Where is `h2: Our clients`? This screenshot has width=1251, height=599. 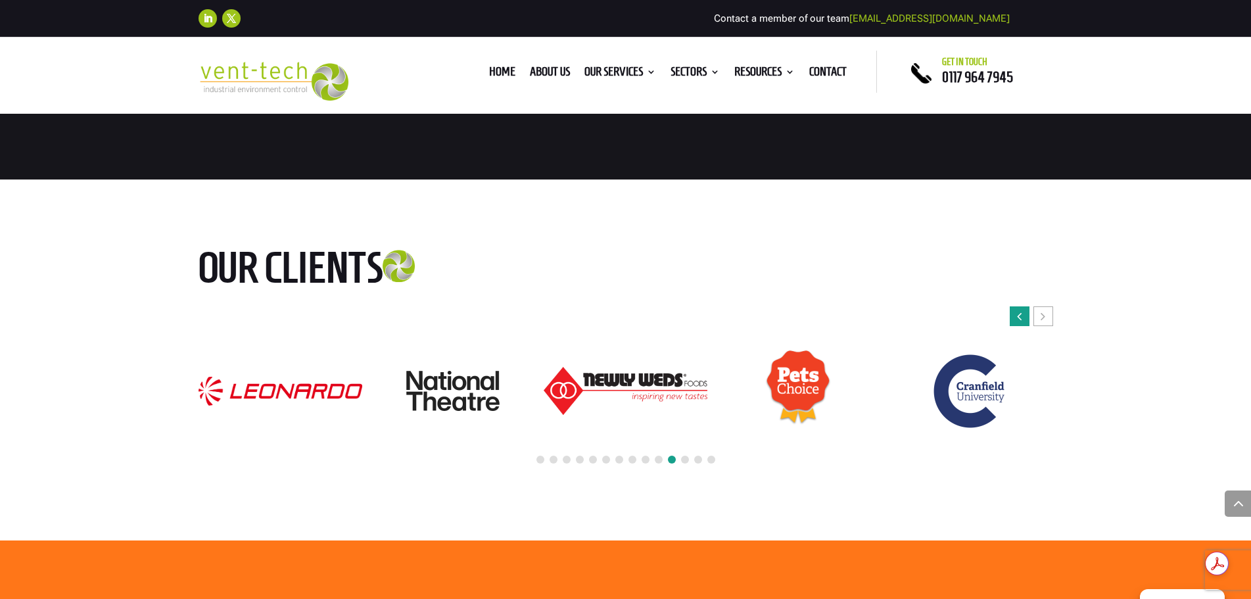 h2: Our clients is located at coordinates (340, 271).